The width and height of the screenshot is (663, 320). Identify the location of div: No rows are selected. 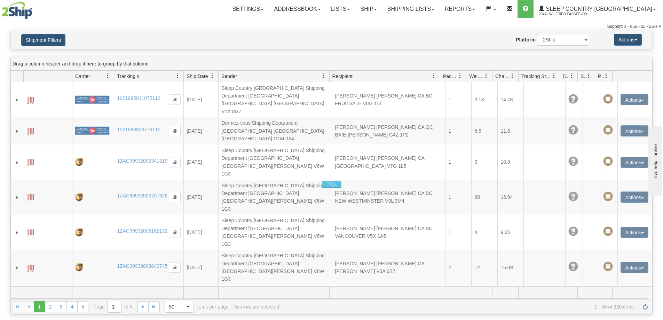
(256, 307).